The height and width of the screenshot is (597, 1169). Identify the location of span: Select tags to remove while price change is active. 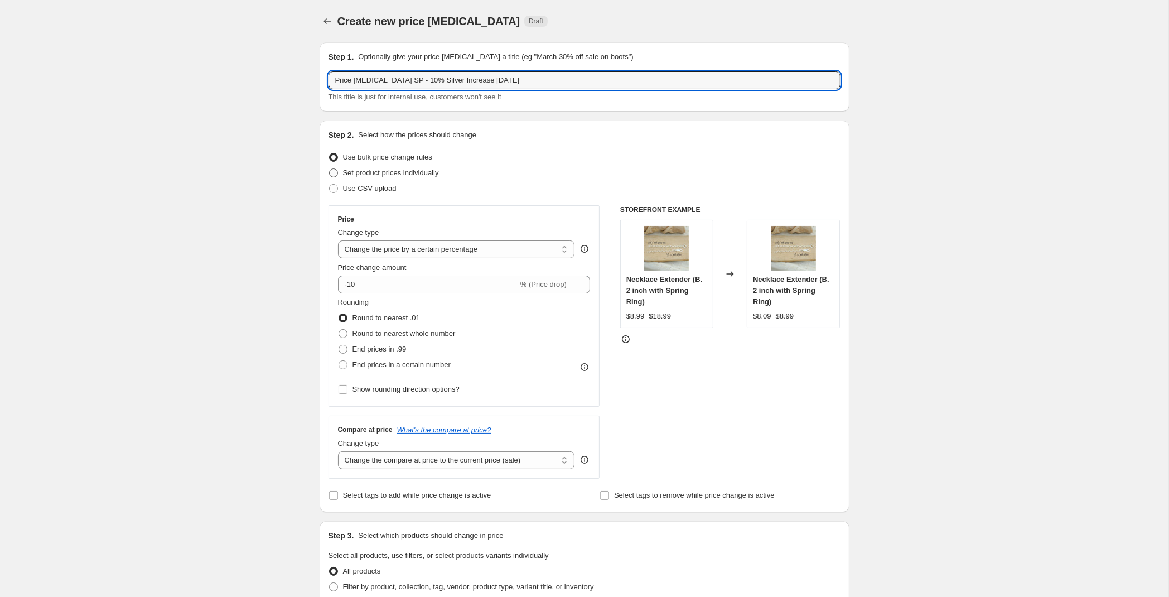
(695, 495).